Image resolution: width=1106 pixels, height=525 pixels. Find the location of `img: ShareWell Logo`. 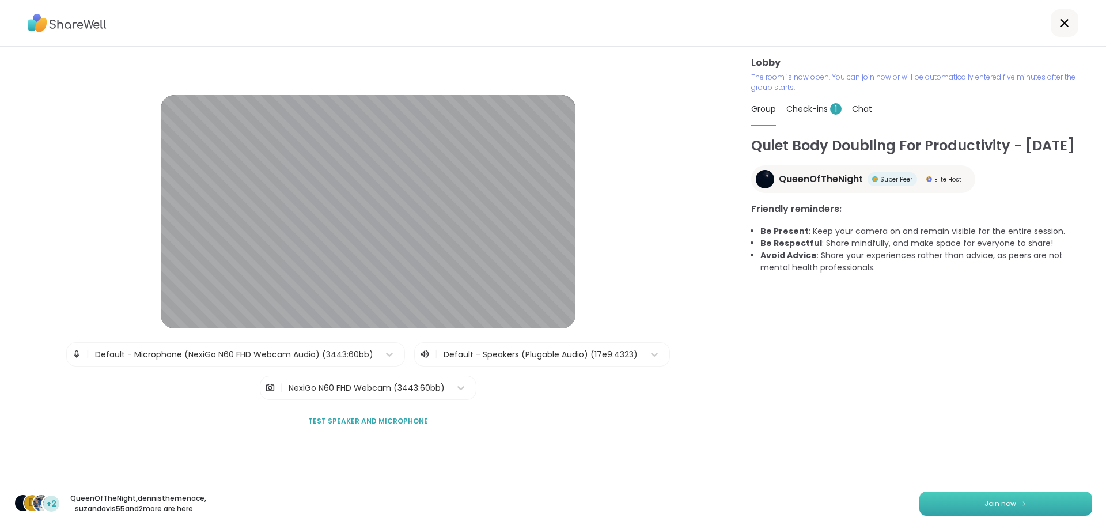

img: ShareWell Logo is located at coordinates (67, 23).